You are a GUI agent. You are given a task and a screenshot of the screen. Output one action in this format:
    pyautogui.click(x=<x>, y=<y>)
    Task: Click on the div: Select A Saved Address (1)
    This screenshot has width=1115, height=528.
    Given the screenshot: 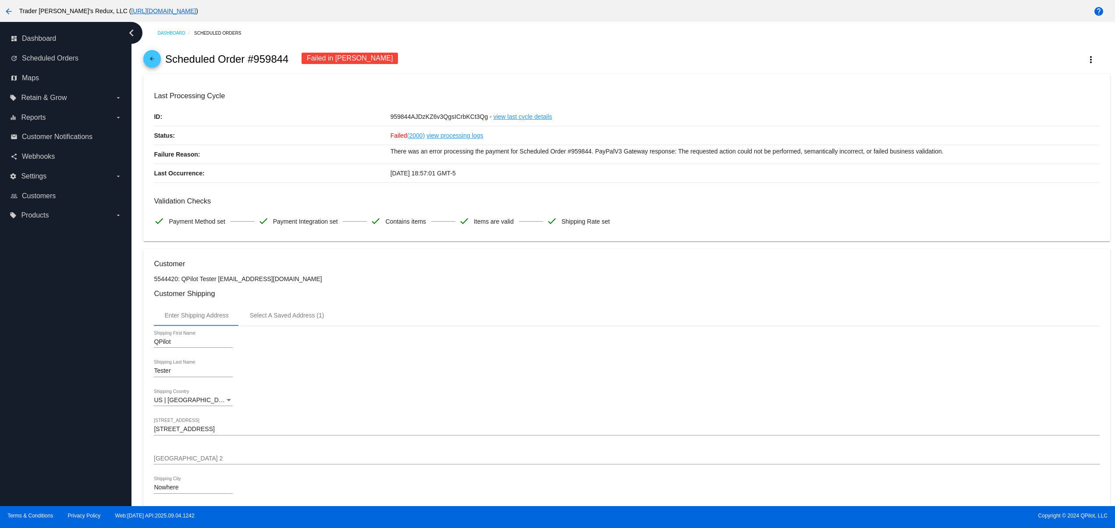 What is the action you would take?
    pyautogui.click(x=287, y=315)
    